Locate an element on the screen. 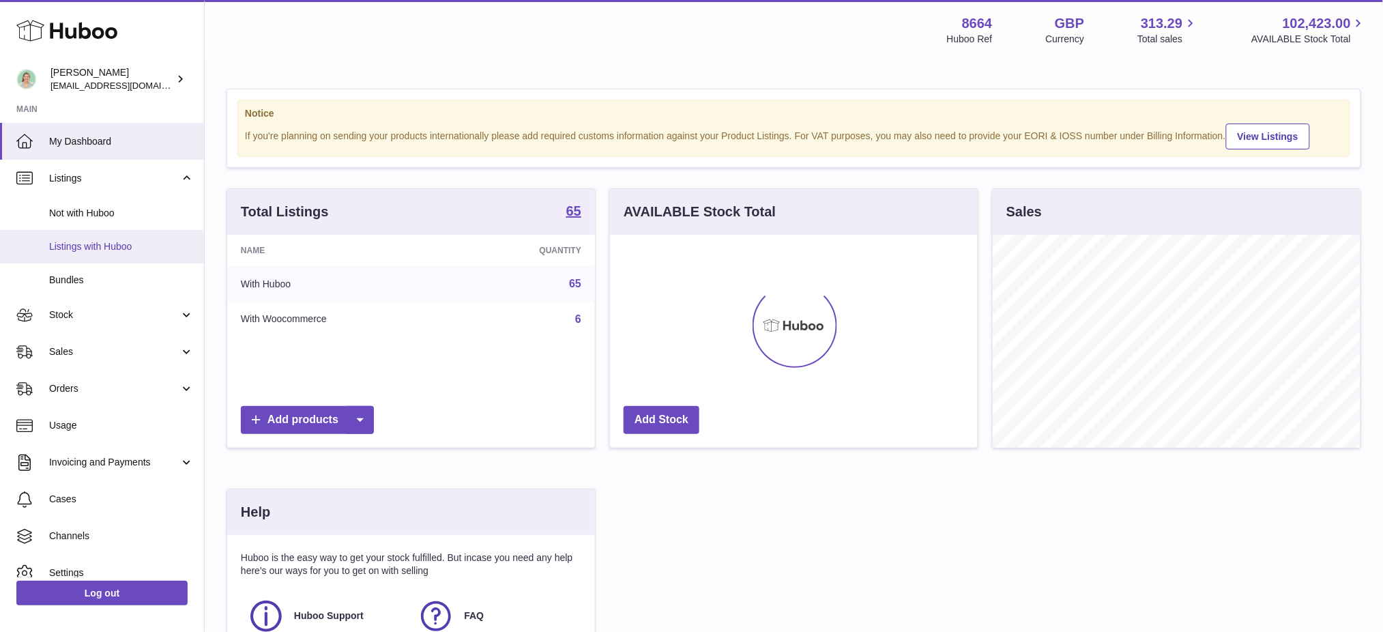 This screenshot has height=632, width=1383. span: Listings is located at coordinates (114, 178).